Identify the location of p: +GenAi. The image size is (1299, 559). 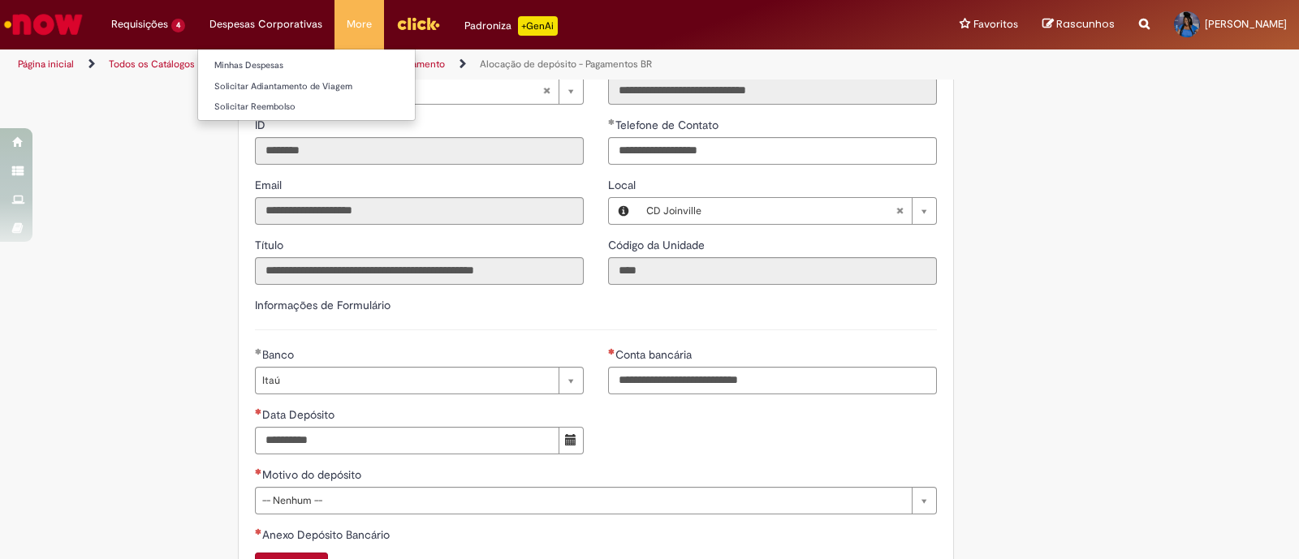
(537, 26).